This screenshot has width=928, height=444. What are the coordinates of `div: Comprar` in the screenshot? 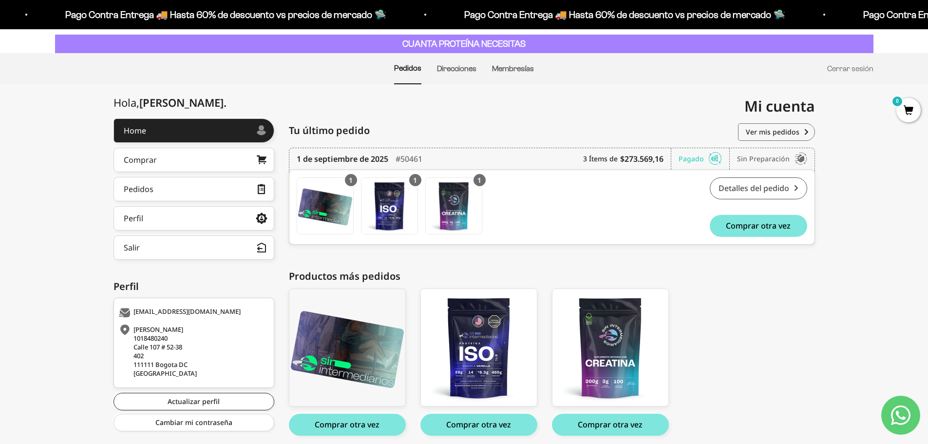 It's located at (140, 160).